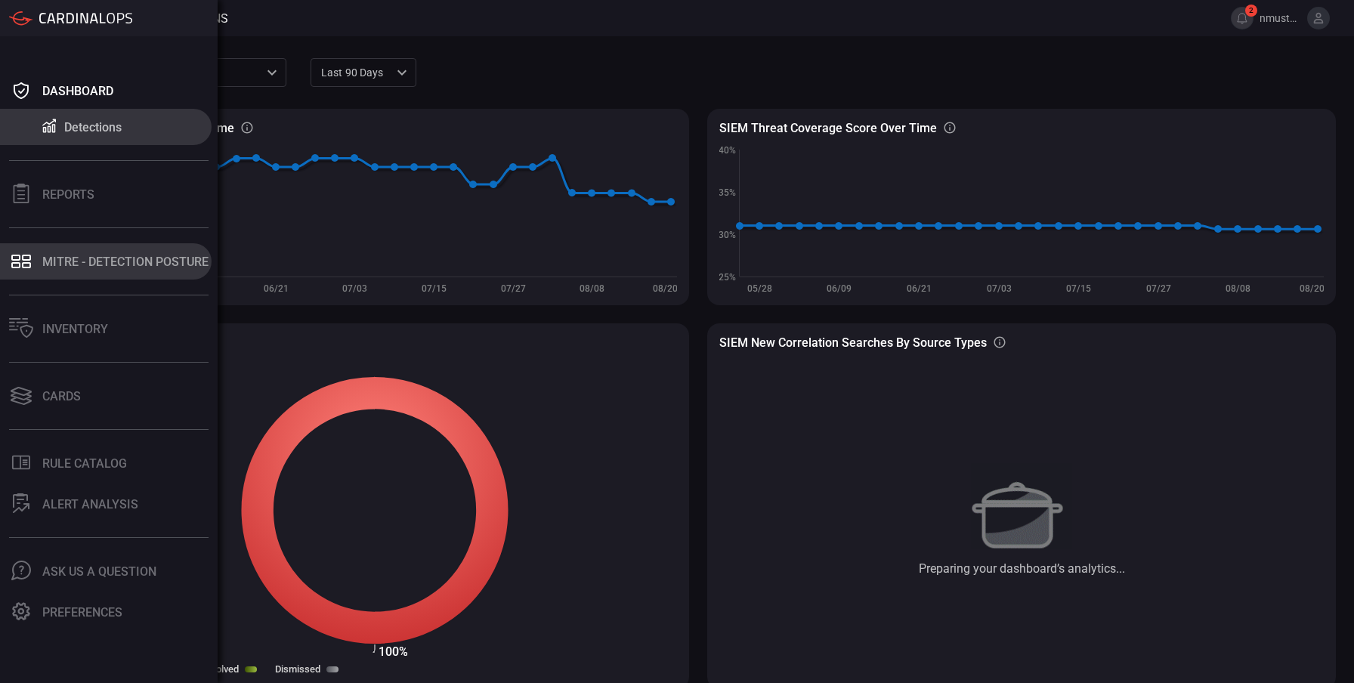 The width and height of the screenshot is (1354, 683). What do you see at coordinates (357, 73) in the screenshot?
I see `p: Last 90 days` at bounding box center [357, 73].